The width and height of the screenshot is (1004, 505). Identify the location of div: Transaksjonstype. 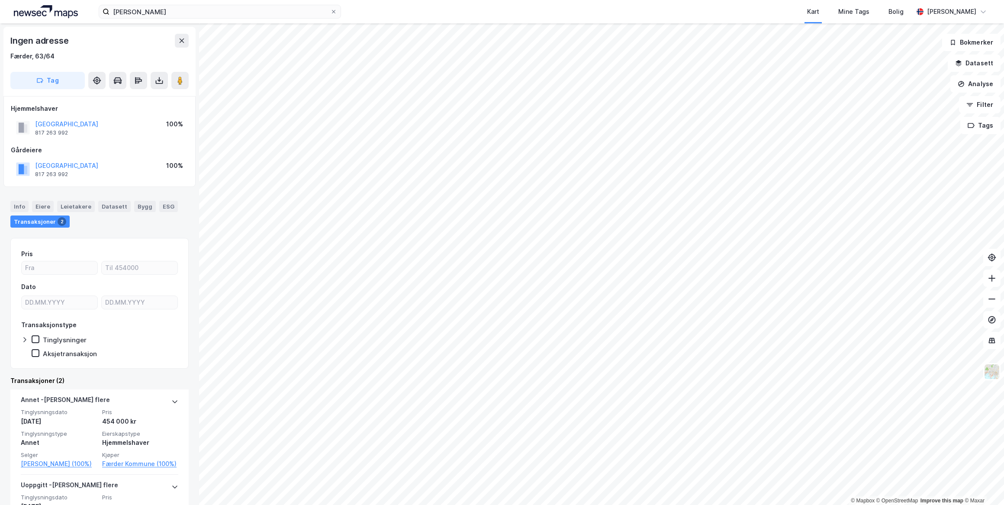
(49, 325).